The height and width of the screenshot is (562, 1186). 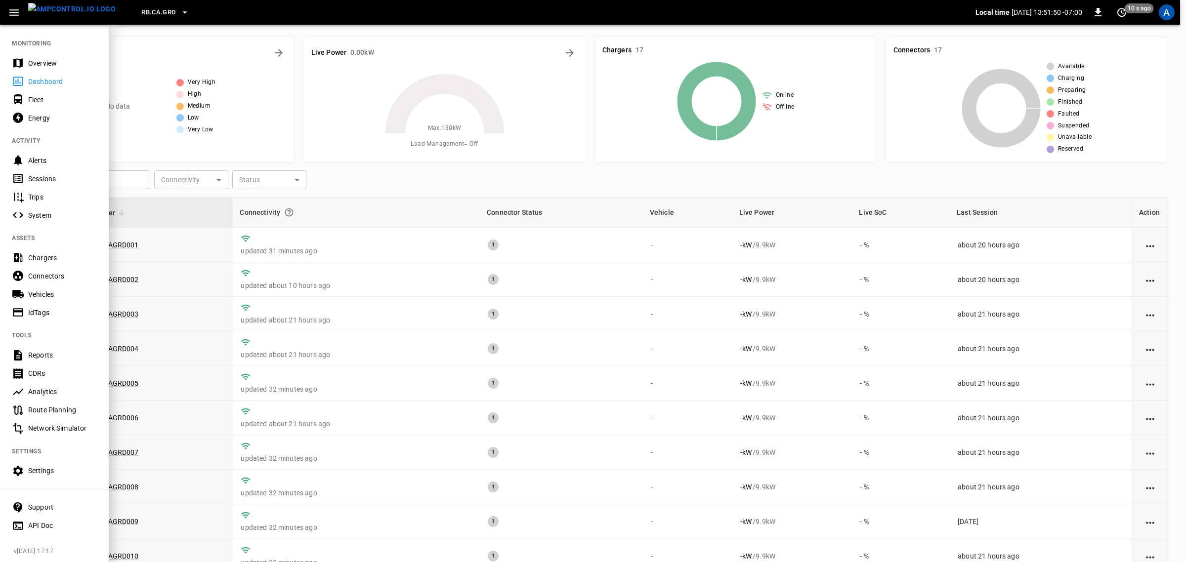 What do you see at coordinates (62, 374) in the screenshot?
I see `div: CDRs` at bounding box center [62, 374].